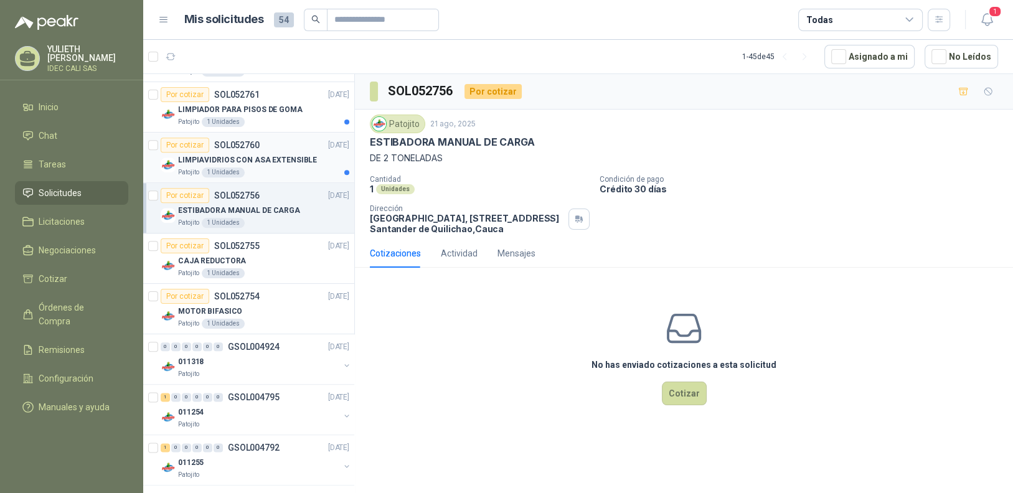 This screenshot has width=1013, height=493. What do you see at coordinates (804, 179) in the screenshot?
I see `p: Condición de pago` at bounding box center [804, 179].